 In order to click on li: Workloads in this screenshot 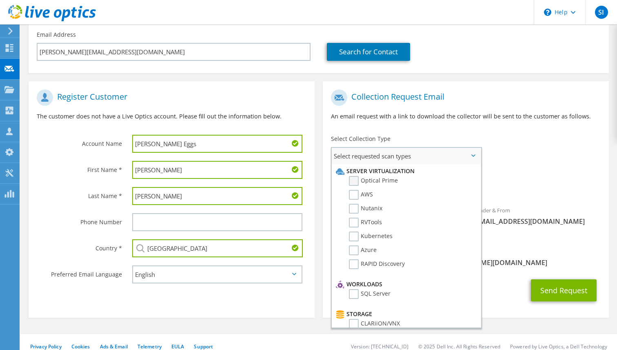, I will do `click(405, 284)`.